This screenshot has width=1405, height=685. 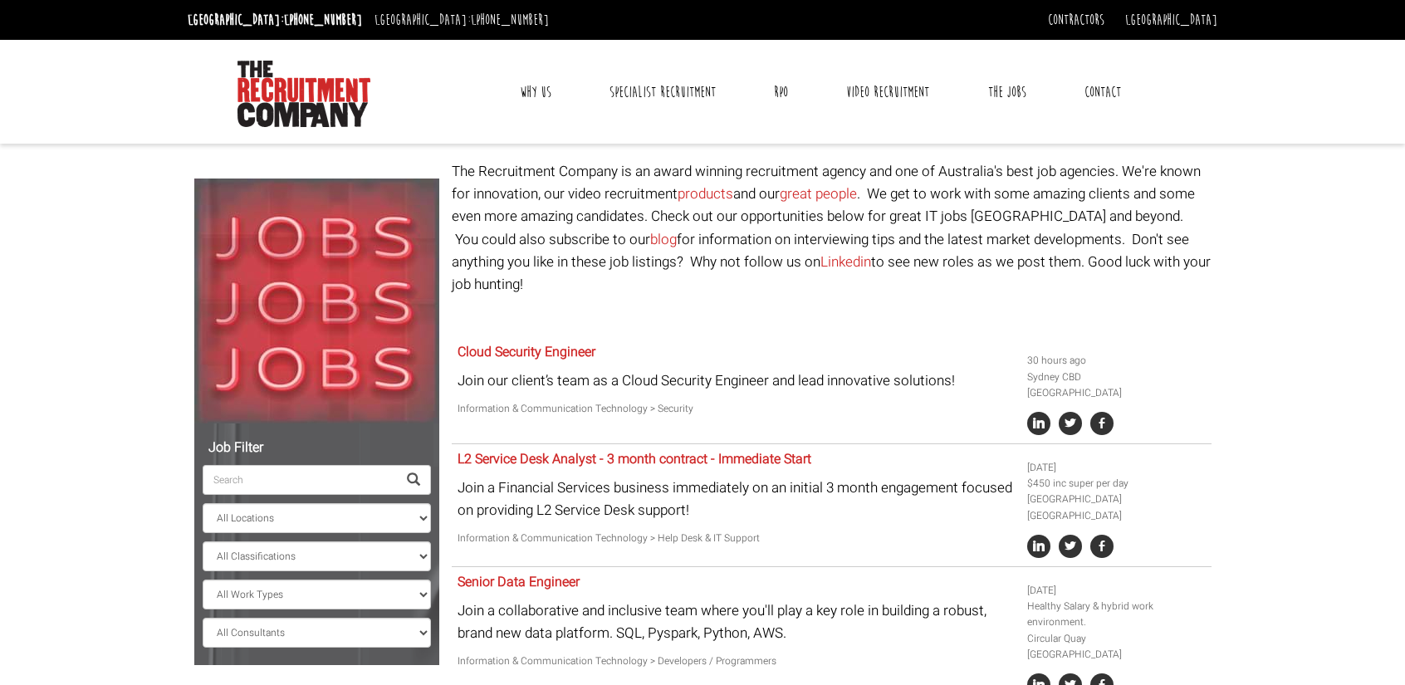 I want to click on a: Video Recruitment, so click(x=888, y=92).